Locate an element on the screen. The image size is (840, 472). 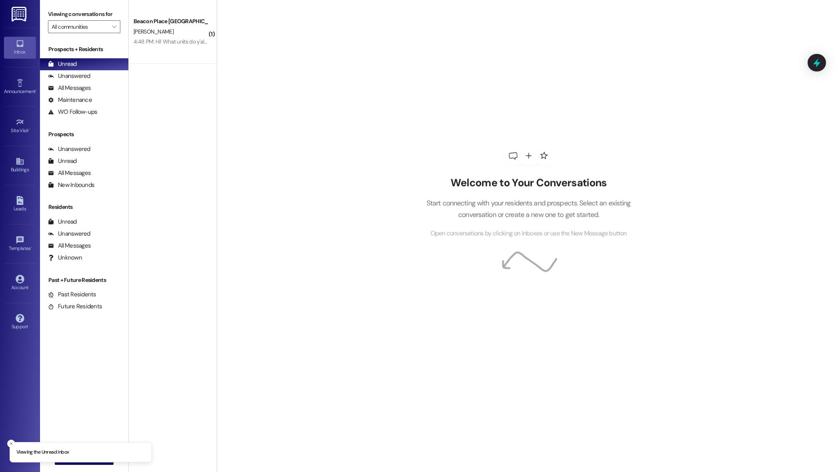
div: Prospects is located at coordinates (84, 134).